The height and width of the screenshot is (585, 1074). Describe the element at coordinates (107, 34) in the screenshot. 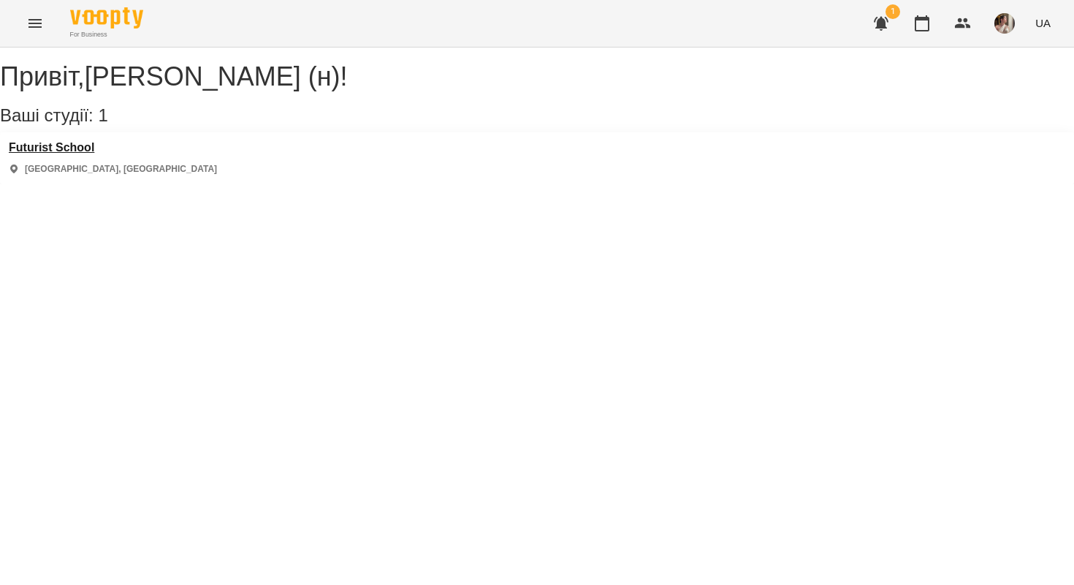

I see `span: For Business` at that location.